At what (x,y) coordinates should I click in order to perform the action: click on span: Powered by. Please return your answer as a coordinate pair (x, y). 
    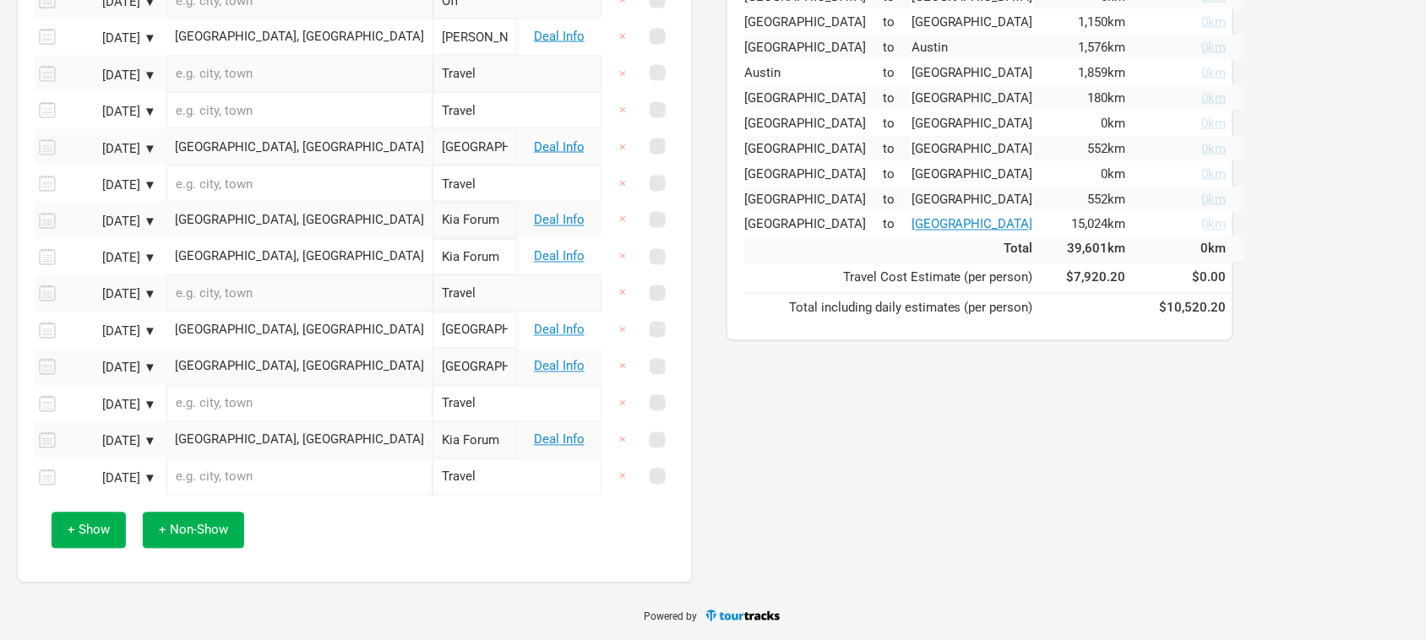
    Looking at the image, I should click on (671, 617).